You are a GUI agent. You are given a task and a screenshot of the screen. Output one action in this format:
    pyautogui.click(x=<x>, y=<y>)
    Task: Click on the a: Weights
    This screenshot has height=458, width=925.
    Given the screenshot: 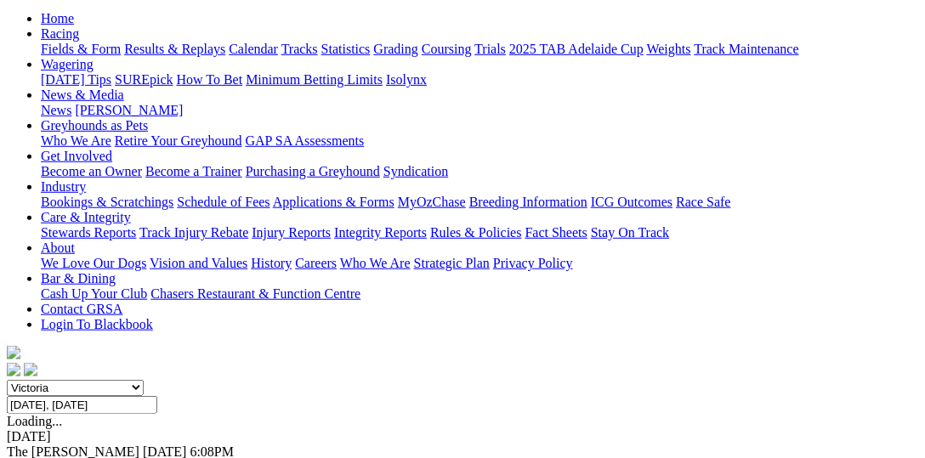 What is the action you would take?
    pyautogui.click(x=669, y=48)
    